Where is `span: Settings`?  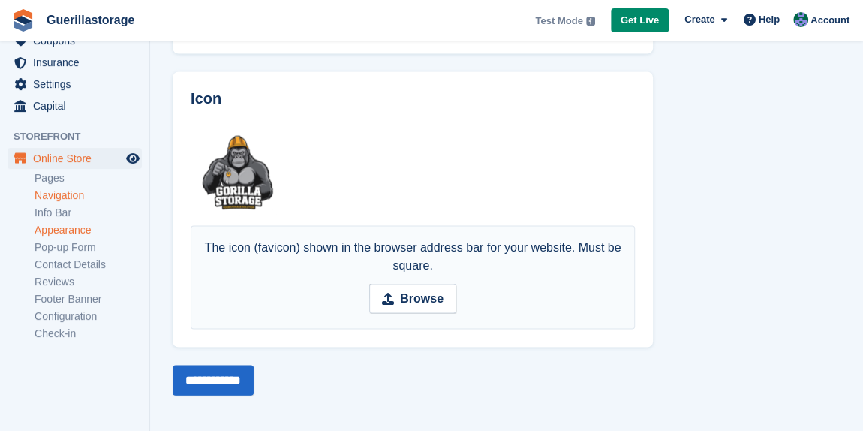 span: Settings is located at coordinates (78, 84).